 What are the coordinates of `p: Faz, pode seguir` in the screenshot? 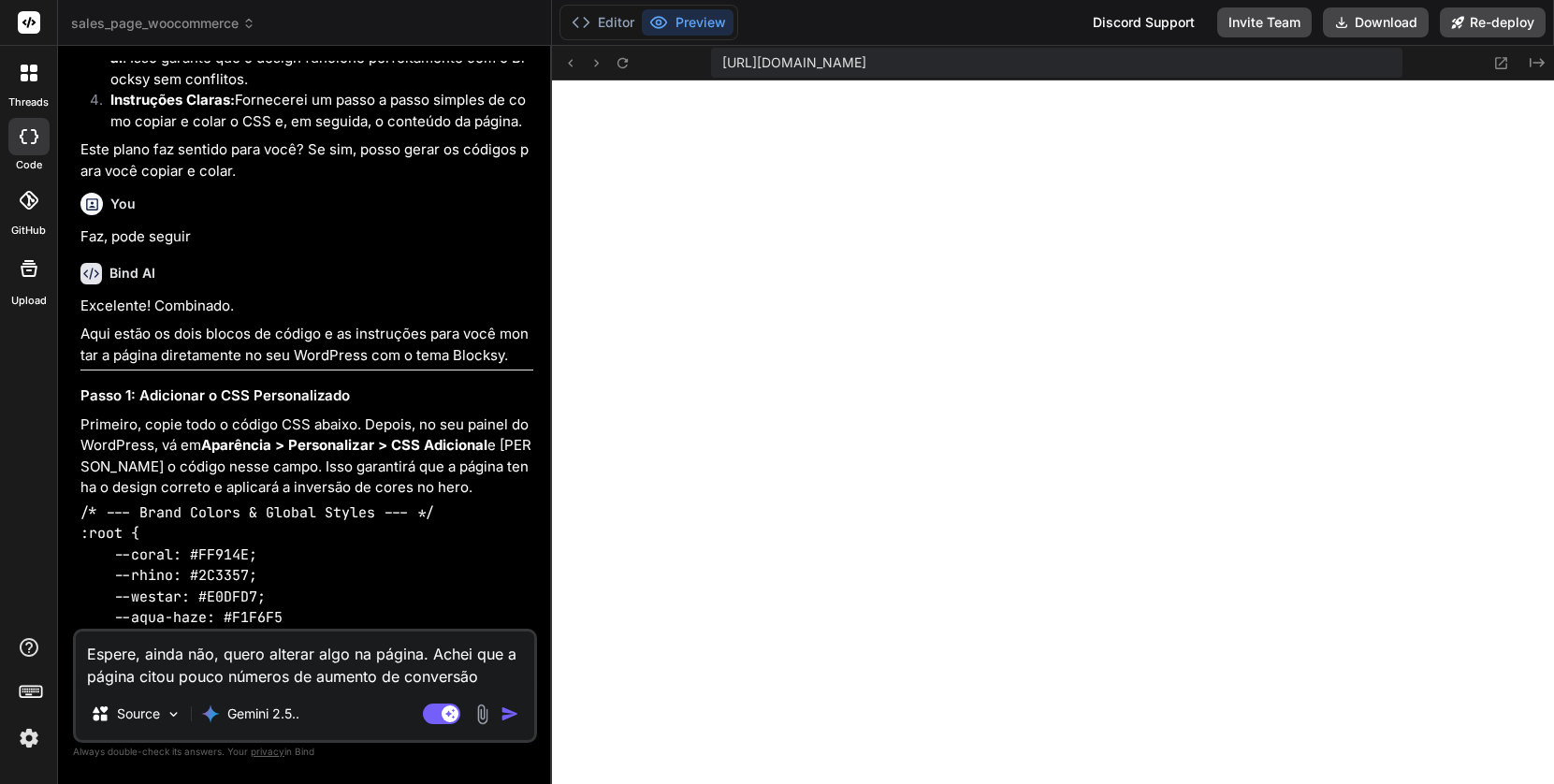 It's located at (307, 236).